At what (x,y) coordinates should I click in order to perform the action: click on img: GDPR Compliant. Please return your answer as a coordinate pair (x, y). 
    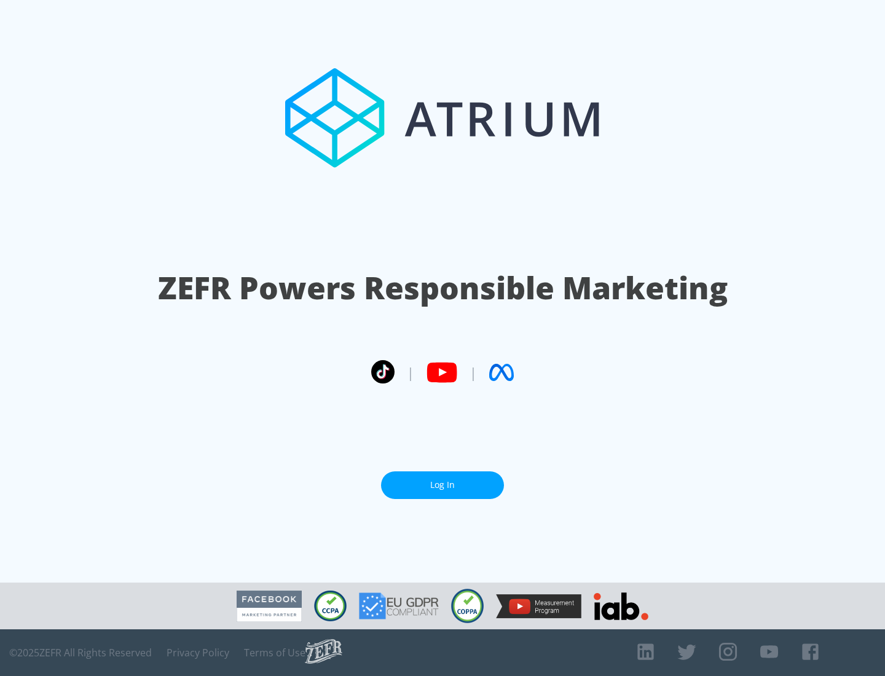
    Looking at the image, I should click on (399, 606).